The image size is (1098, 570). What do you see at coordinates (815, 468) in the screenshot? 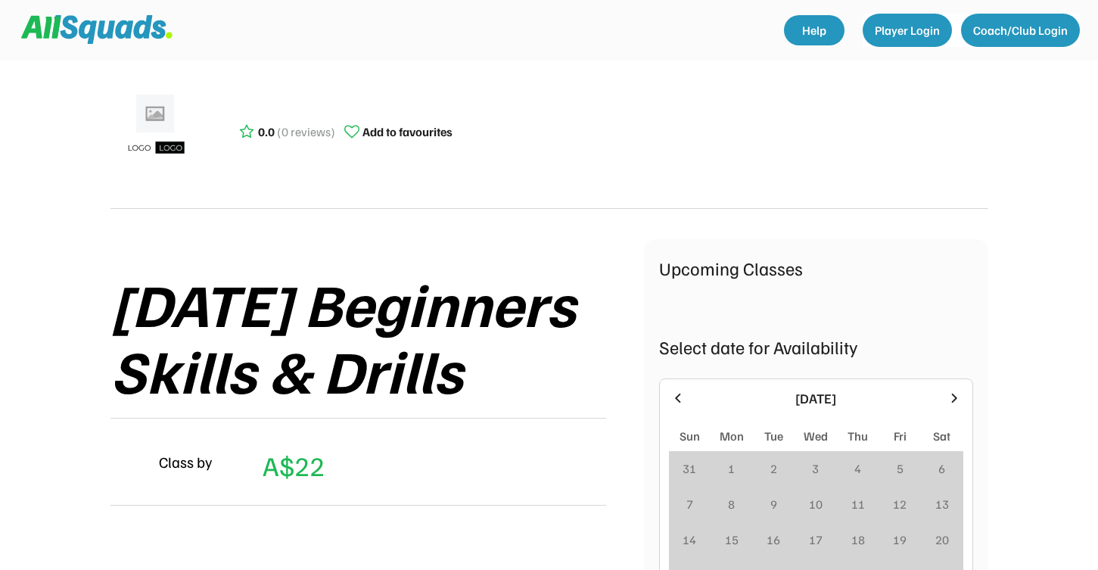
I see `div: 3` at bounding box center [815, 468].